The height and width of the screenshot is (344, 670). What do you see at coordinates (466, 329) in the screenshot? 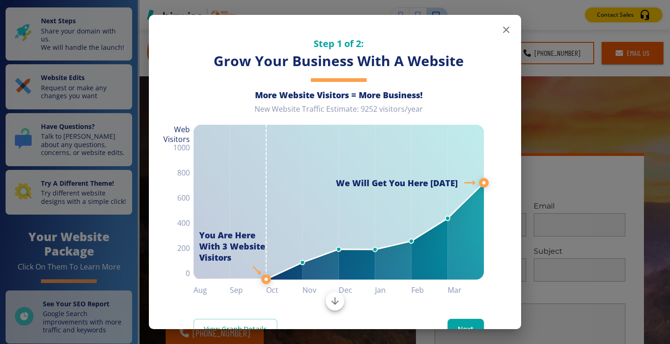
I see `button: Next` at bounding box center [466, 329].